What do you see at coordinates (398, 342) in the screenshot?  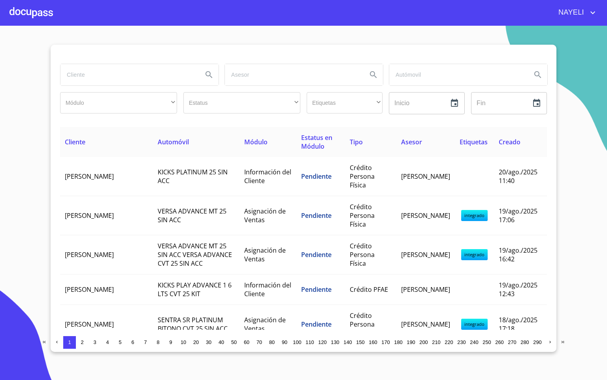 I see `span: 180` at bounding box center [398, 342].